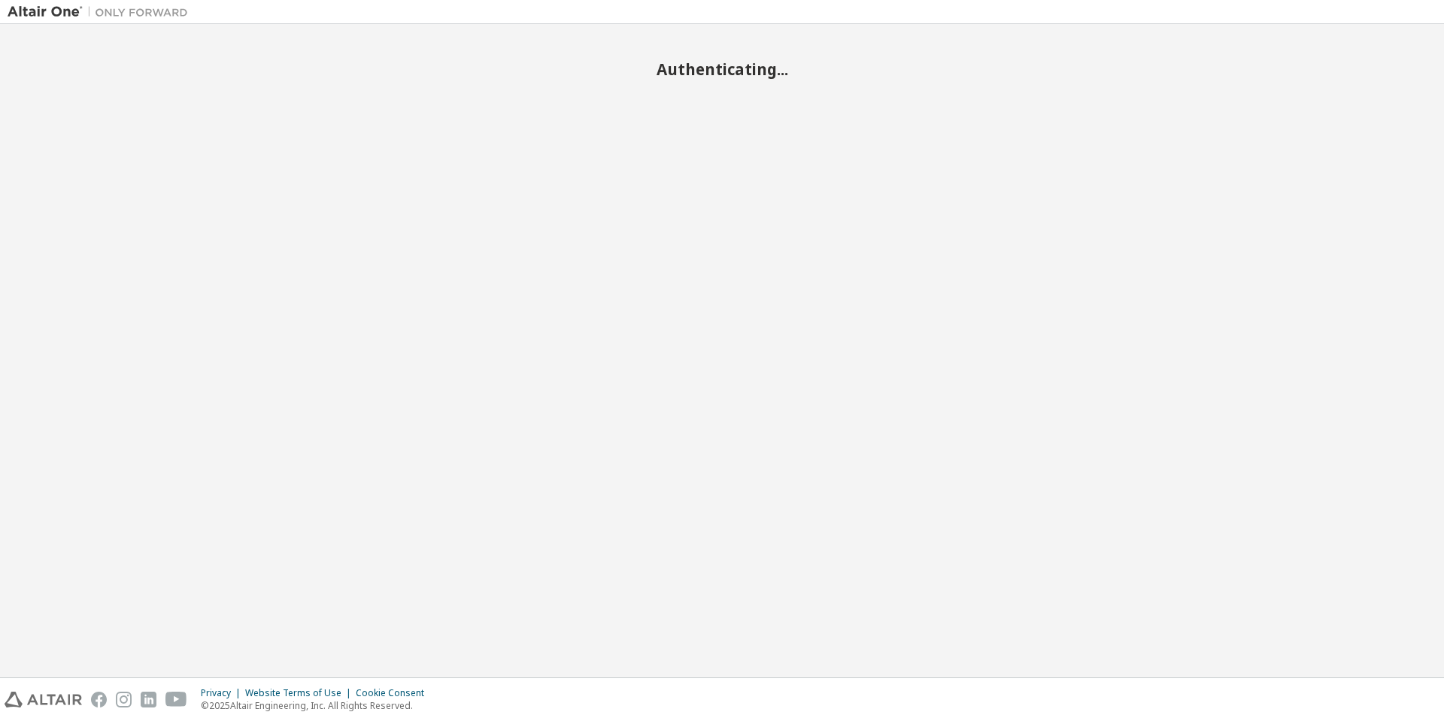 The image size is (1444, 721). Describe the element at coordinates (394, 694) in the screenshot. I see `div: Cookie Consent` at that location.